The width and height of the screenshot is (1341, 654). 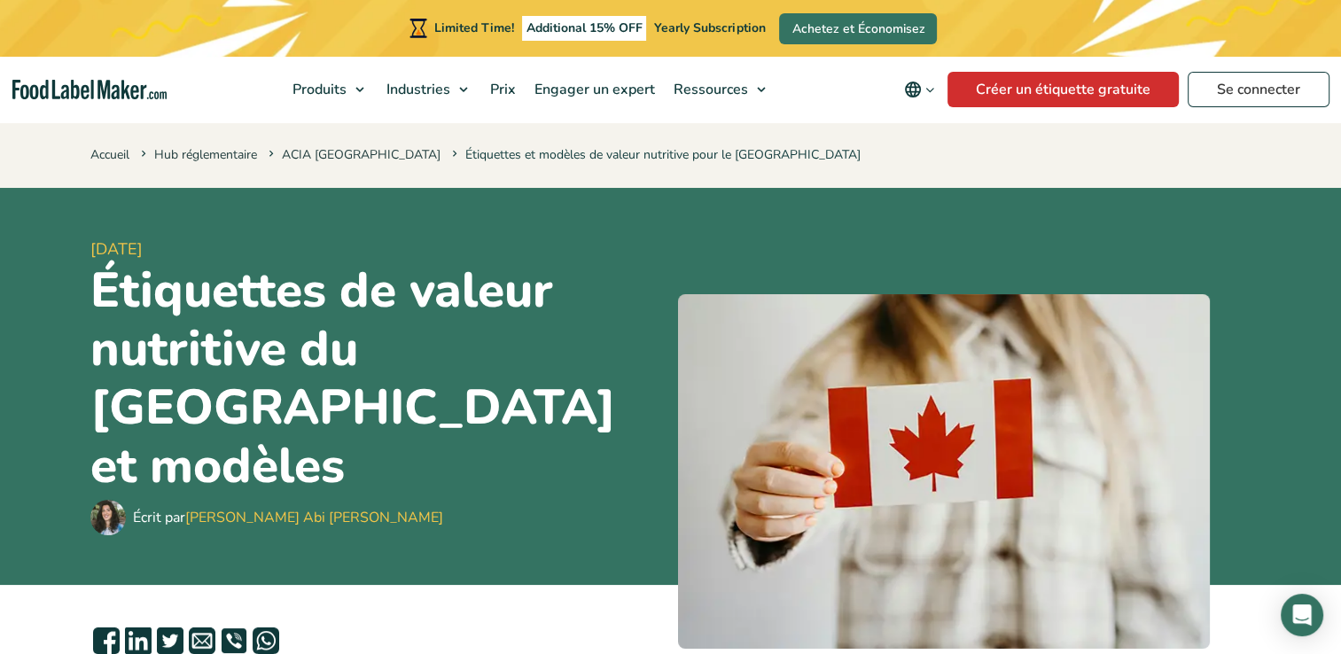 I want to click on a: Food Label Maker homepage, so click(x=90, y=90).